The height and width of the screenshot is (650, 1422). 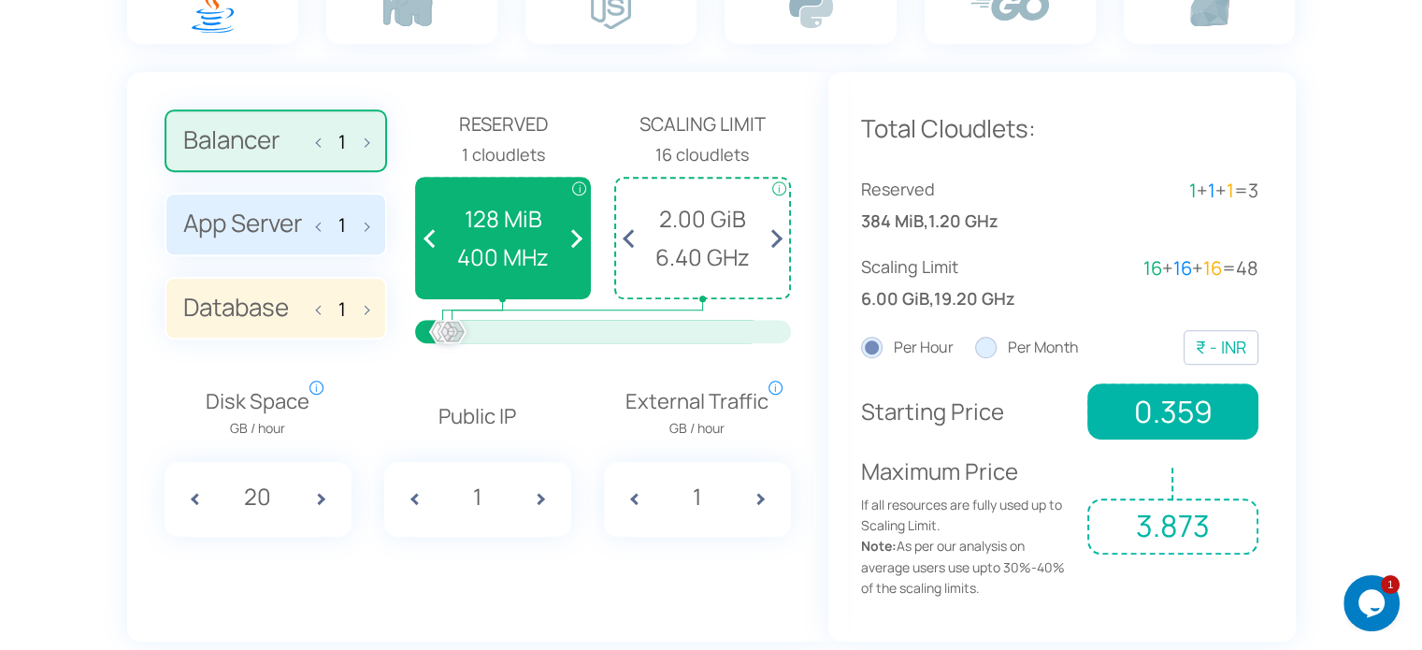 What do you see at coordinates (879, 545) in the screenshot?
I see `strong: Note:` at bounding box center [879, 545].